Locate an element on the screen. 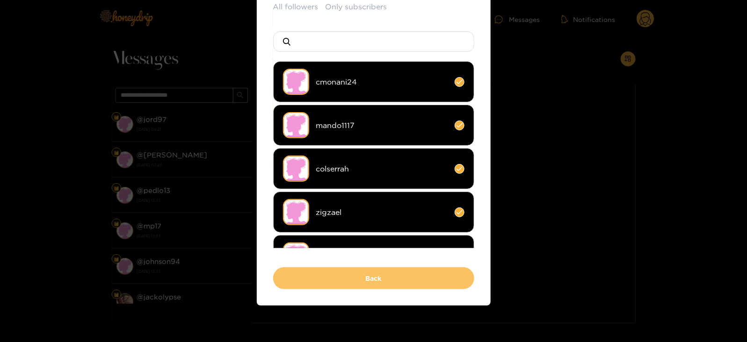  span: cmonani24 is located at coordinates (382, 82).